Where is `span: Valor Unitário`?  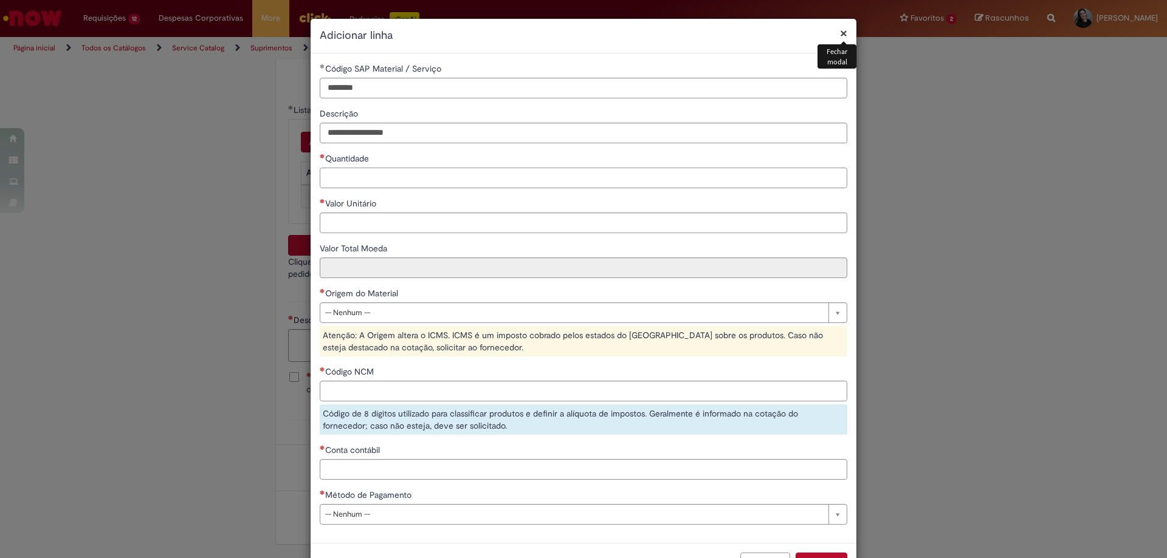
span: Valor Unitário is located at coordinates (352, 204).